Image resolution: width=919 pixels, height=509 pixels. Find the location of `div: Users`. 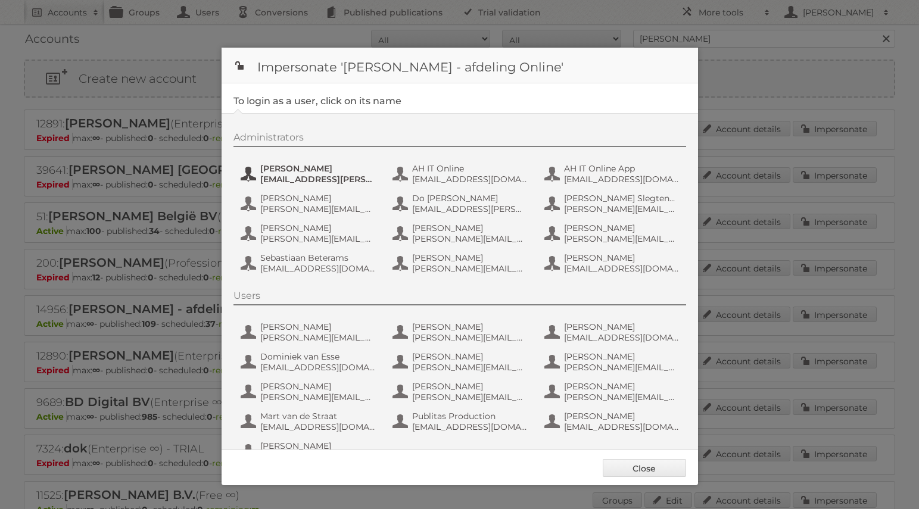

div: Users is located at coordinates (460, 298).